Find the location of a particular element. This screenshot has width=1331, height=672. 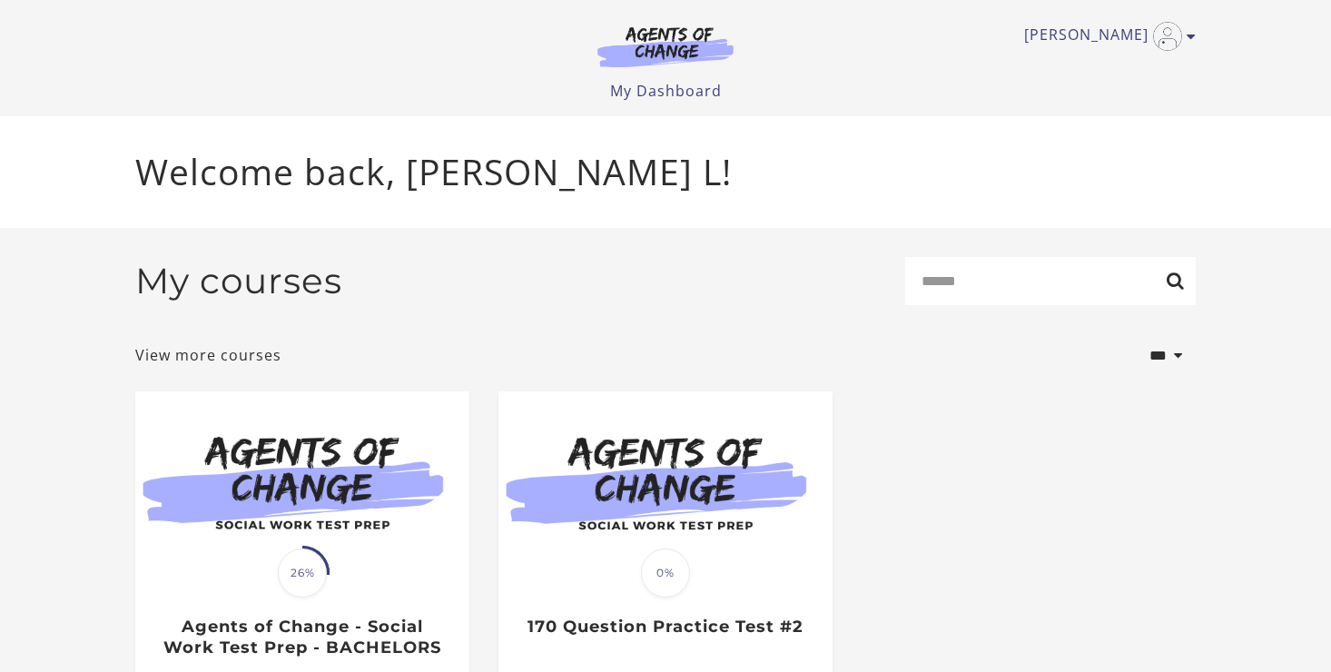

a: Toggle menu is located at coordinates (1105, 36).